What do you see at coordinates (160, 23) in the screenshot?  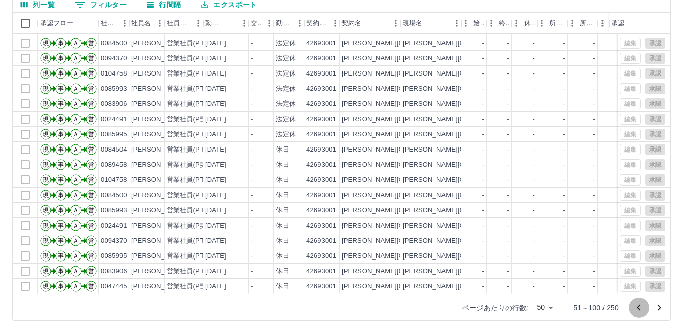 I see `button: メニュー` at bounding box center [160, 23].